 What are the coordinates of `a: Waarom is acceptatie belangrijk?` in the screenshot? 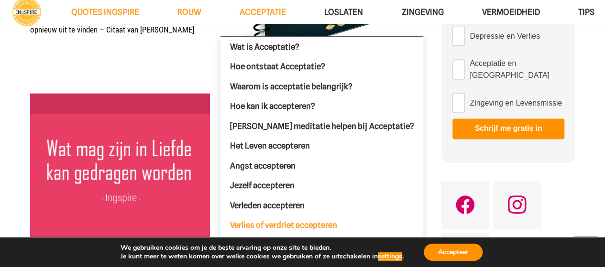 It's located at (322, 87).